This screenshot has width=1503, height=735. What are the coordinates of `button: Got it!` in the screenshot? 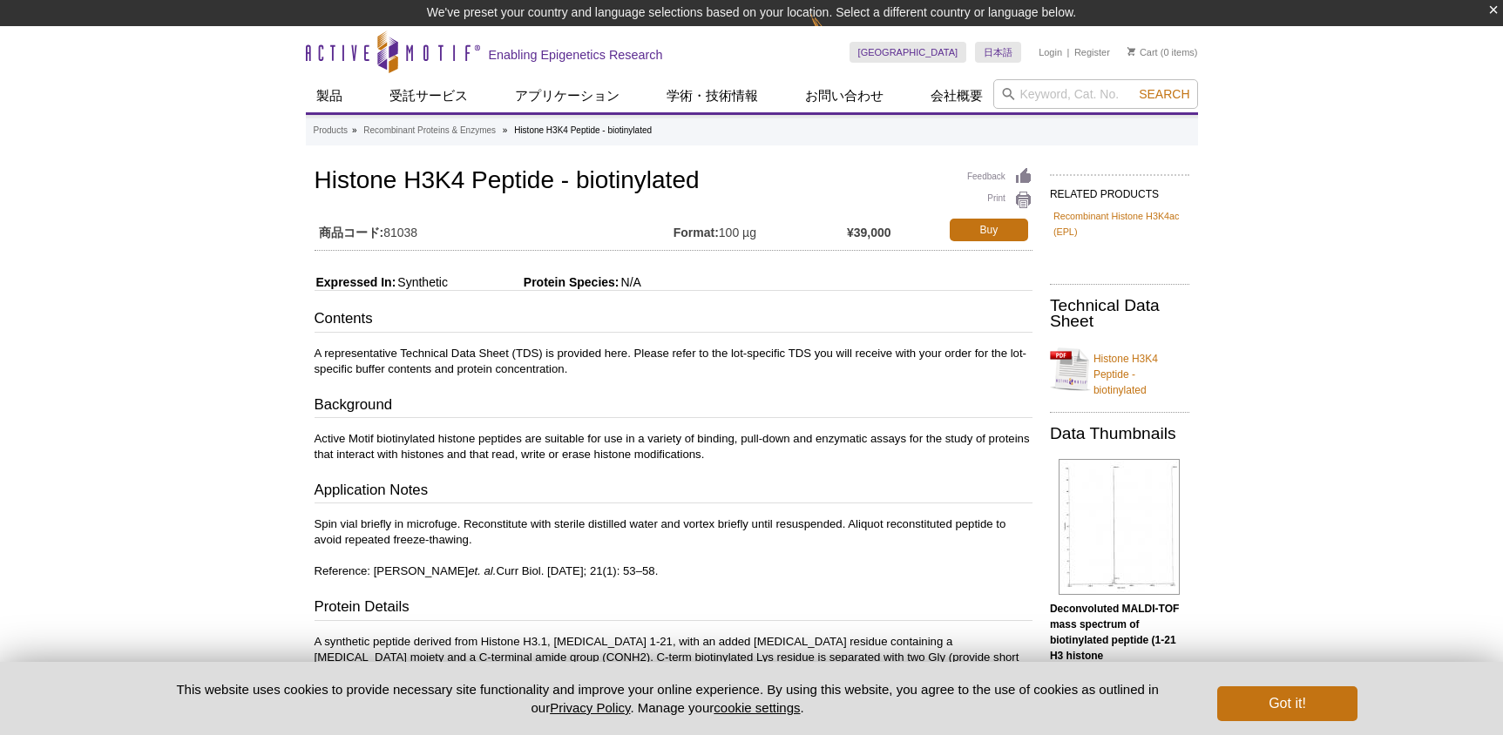 It's located at (1287, 704).